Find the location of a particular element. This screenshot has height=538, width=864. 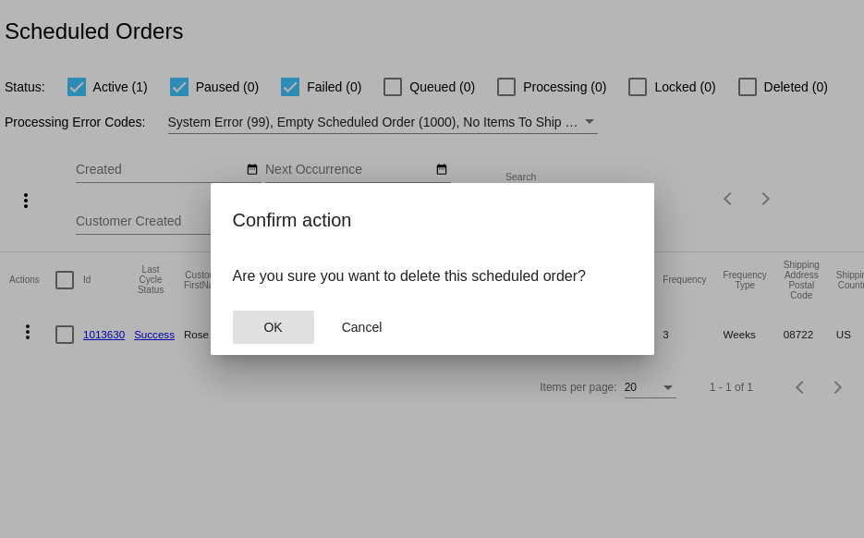

span: OK is located at coordinates (273, 327).